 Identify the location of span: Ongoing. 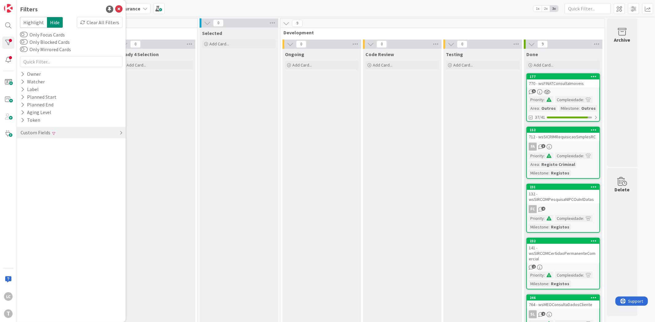
(294, 54).